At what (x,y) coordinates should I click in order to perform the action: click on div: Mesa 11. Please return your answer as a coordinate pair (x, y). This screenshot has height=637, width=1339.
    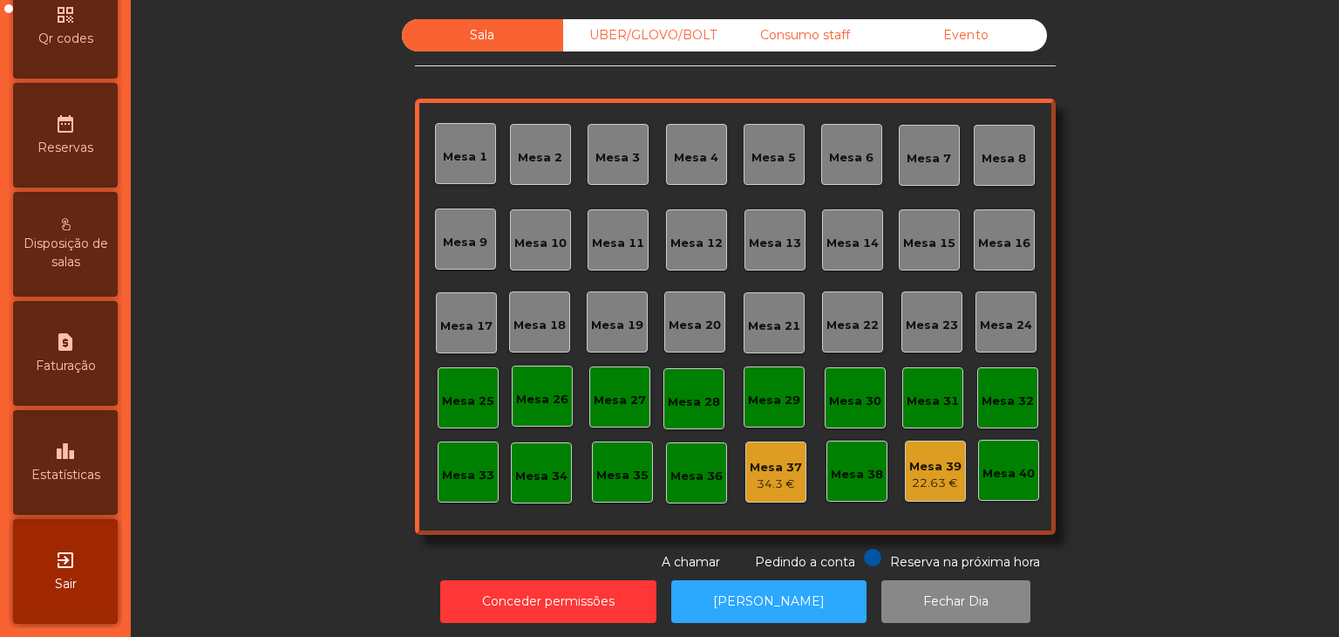
    Looking at the image, I should click on (618, 243).